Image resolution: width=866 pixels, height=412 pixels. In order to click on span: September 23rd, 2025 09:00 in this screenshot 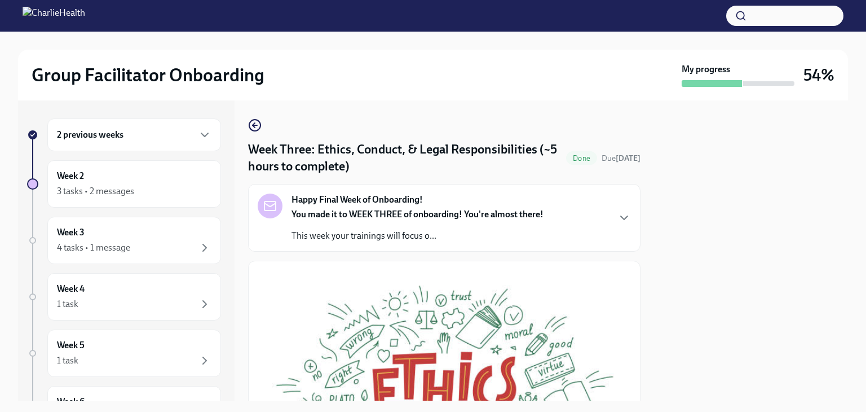, I will do `click(621, 158)`.